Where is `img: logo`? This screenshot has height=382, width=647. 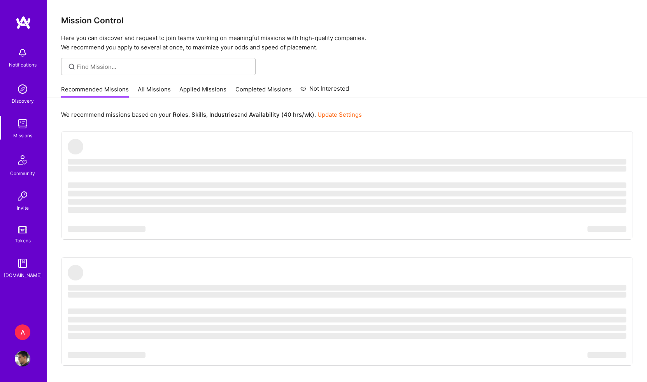 img: logo is located at coordinates (23, 23).